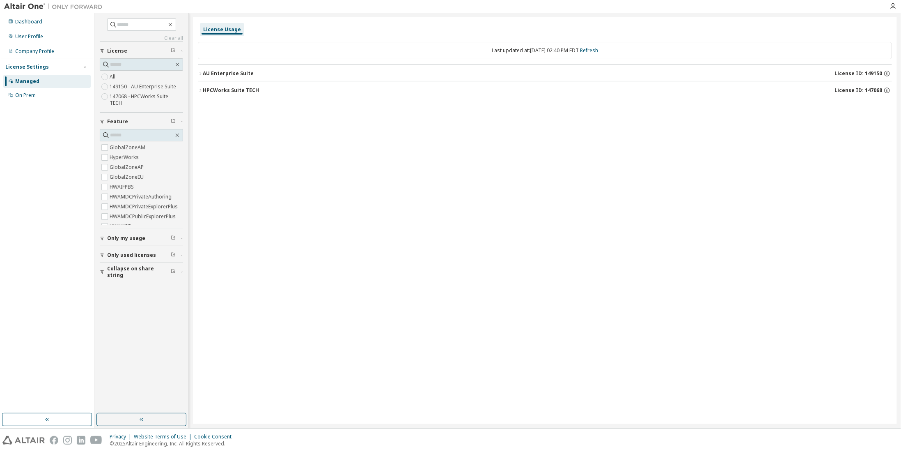 This screenshot has width=901, height=452. What do you see at coordinates (25, 95) in the screenshot?
I see `div: On Prem` at bounding box center [25, 95].